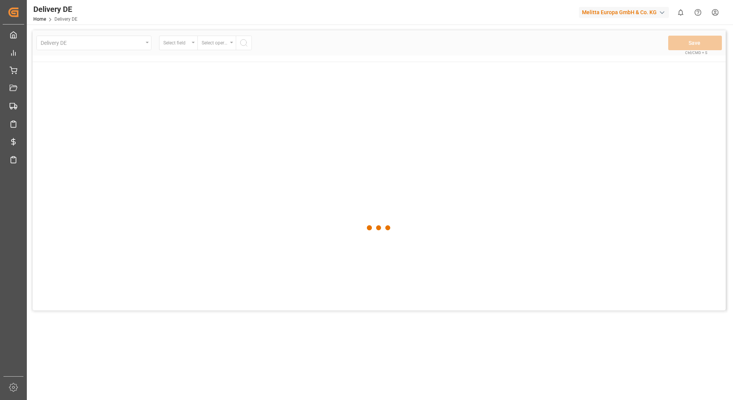 The height and width of the screenshot is (400, 733). What do you see at coordinates (698, 12) in the screenshot?
I see `button: Help Center` at bounding box center [698, 12].